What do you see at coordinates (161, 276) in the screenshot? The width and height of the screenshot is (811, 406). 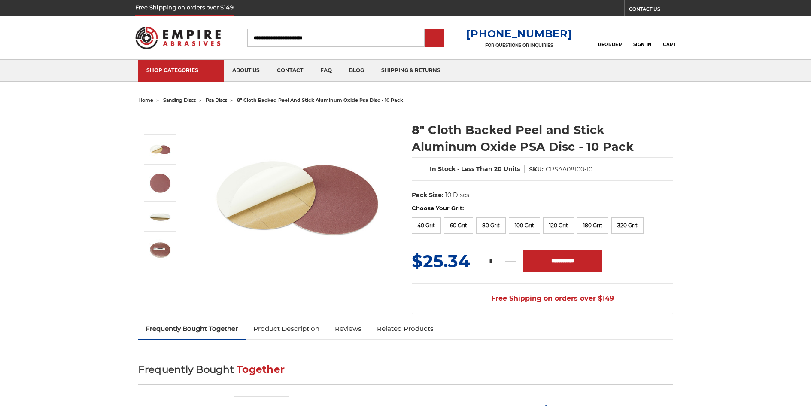 I see `button: Next` at bounding box center [161, 276].